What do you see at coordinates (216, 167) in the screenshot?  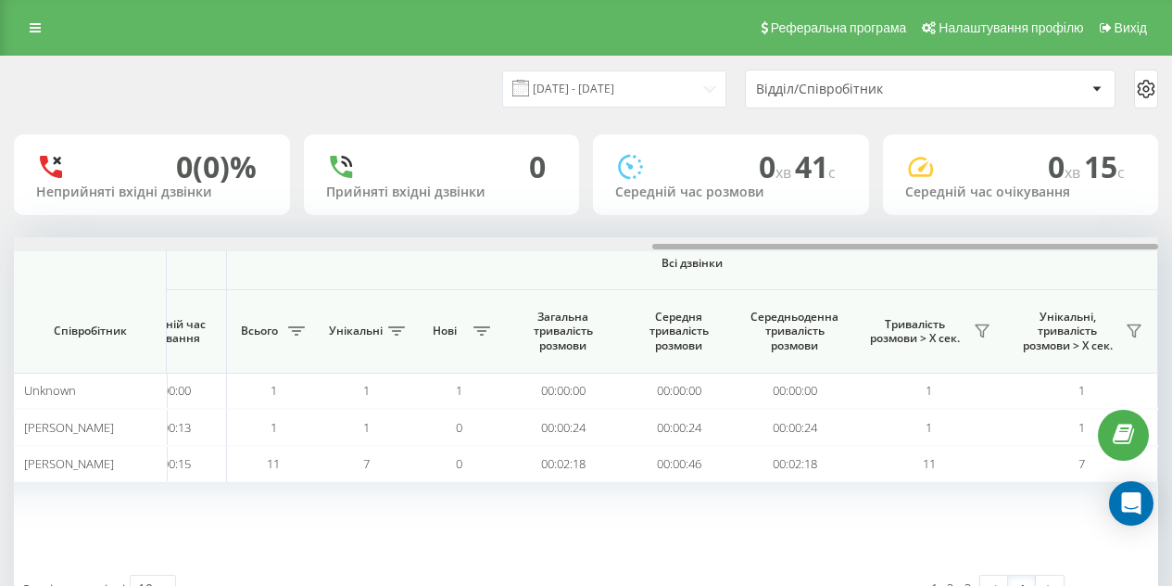 I see `div: 0 (0)%` at bounding box center [216, 167].